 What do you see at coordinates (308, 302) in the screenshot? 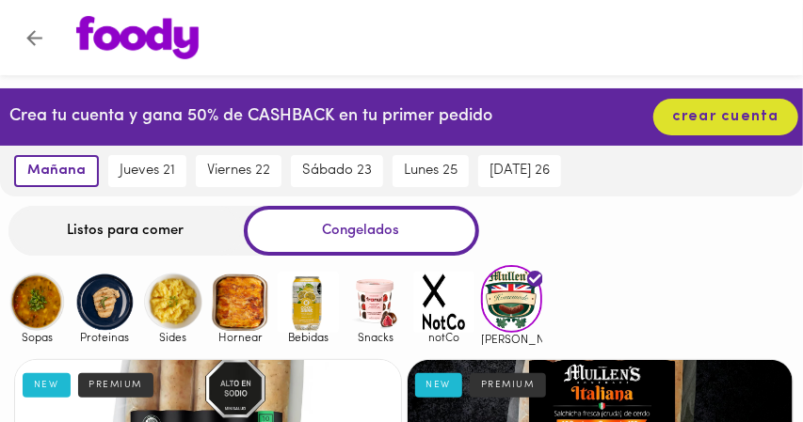
I see `img: Bebidas` at bounding box center [308, 302].